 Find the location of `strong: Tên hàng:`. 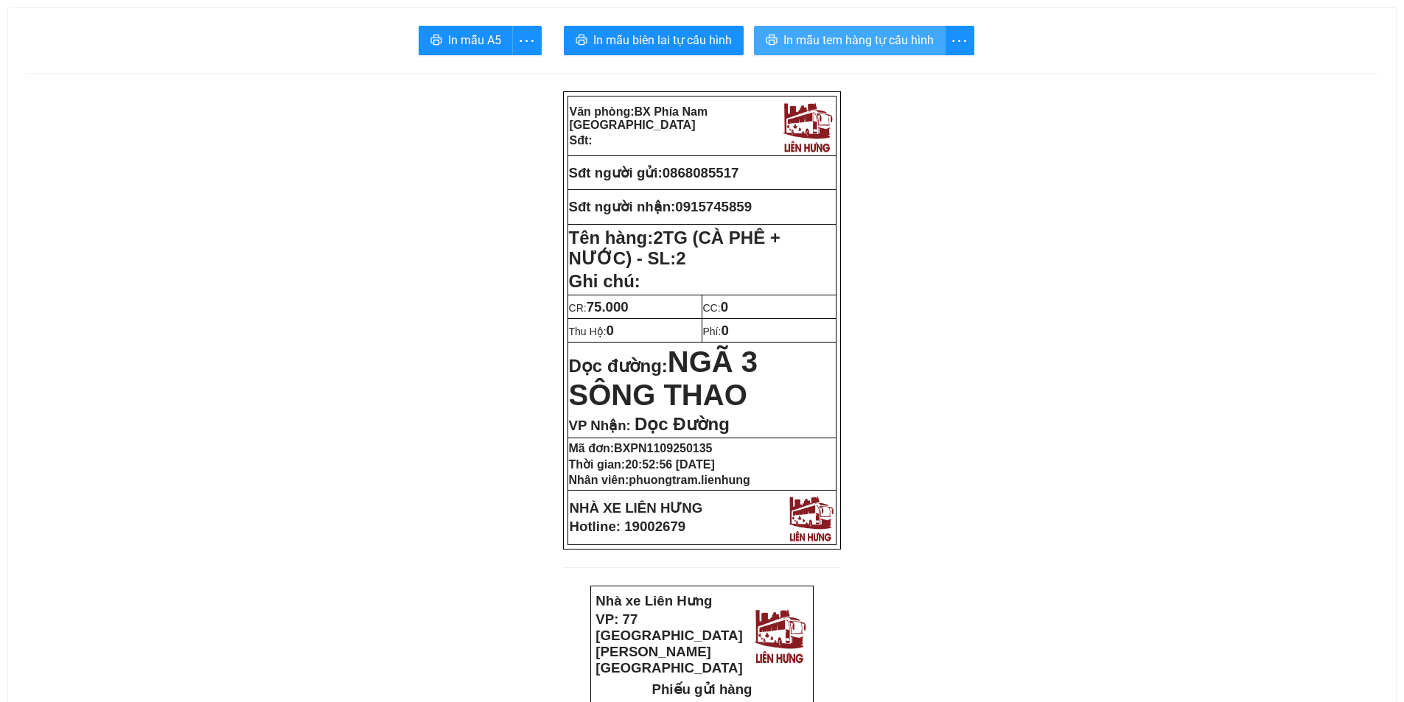

strong: Tên hàng: is located at coordinates (674, 248).